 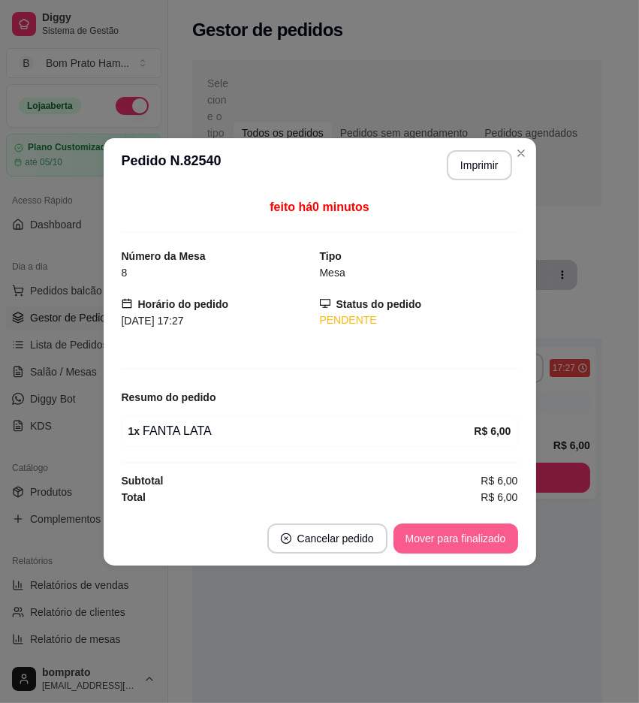 What do you see at coordinates (325, 303) in the screenshot?
I see `span: desktop` at bounding box center [325, 303].